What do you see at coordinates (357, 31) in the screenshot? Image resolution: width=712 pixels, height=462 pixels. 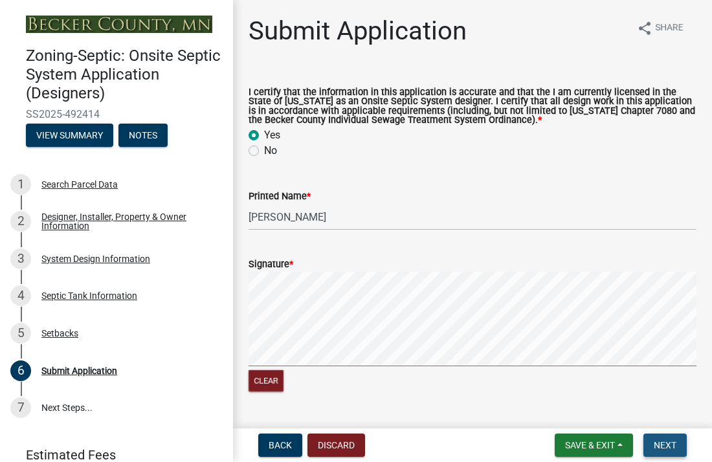 I see `h1: Submit Application` at bounding box center [357, 31].